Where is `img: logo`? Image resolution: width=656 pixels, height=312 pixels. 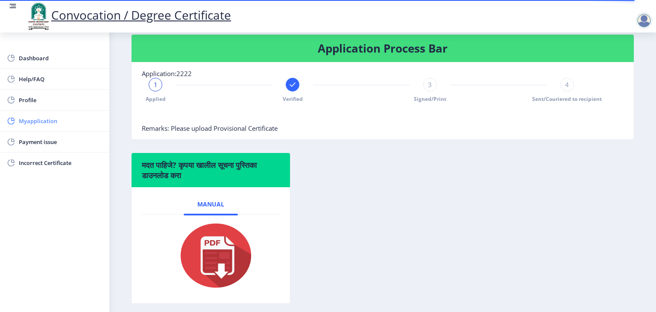
img: logo is located at coordinates (38, 16).